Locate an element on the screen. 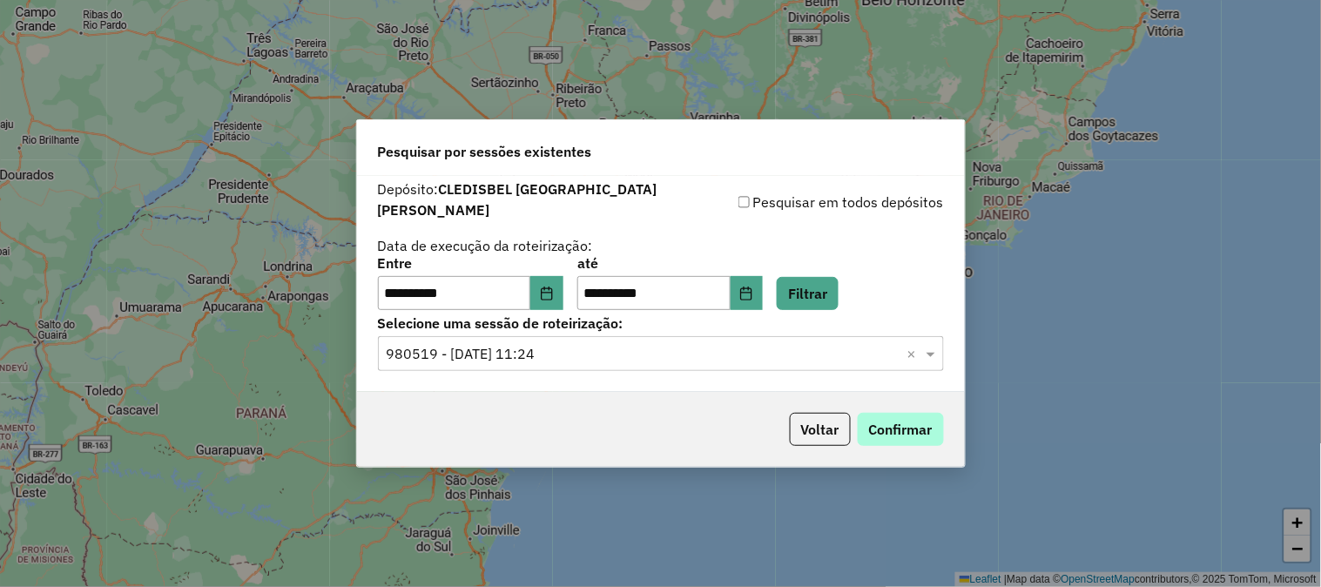  button: Voltar is located at coordinates (820, 429).